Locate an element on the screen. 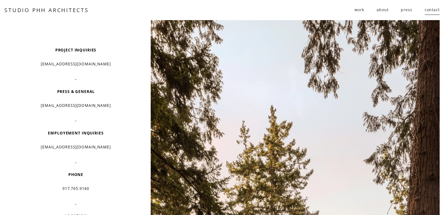 The width and height of the screenshot is (444, 215). a: contact is located at coordinates (432, 10).